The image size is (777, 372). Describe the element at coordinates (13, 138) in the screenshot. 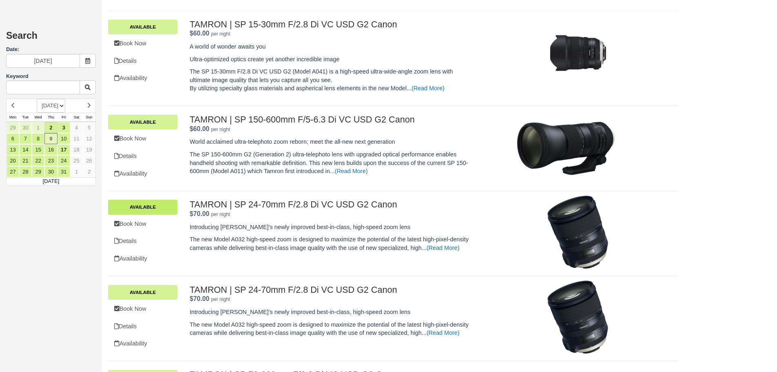

I see `a: 6` at that location.